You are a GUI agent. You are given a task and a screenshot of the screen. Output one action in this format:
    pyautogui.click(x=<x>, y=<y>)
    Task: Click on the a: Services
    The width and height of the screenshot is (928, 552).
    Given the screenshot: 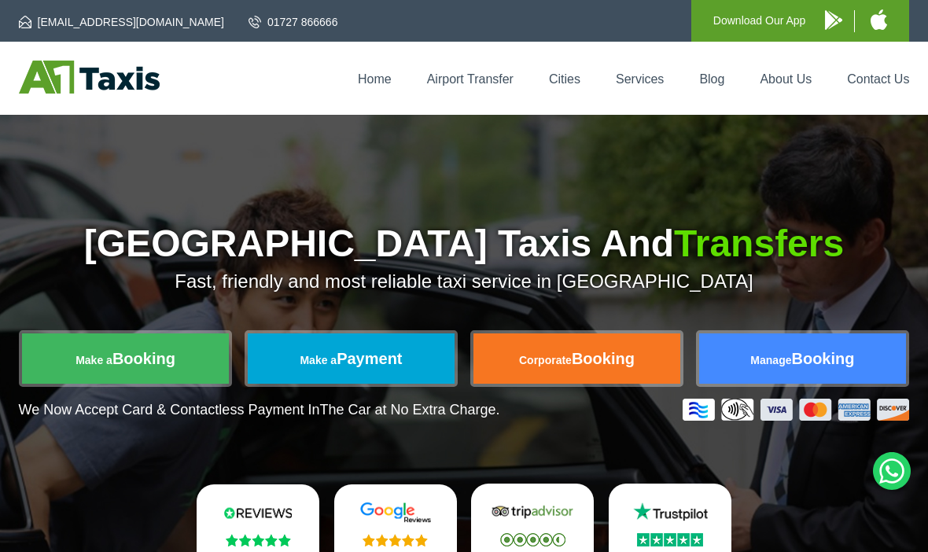 What is the action you would take?
    pyautogui.click(x=639, y=79)
    